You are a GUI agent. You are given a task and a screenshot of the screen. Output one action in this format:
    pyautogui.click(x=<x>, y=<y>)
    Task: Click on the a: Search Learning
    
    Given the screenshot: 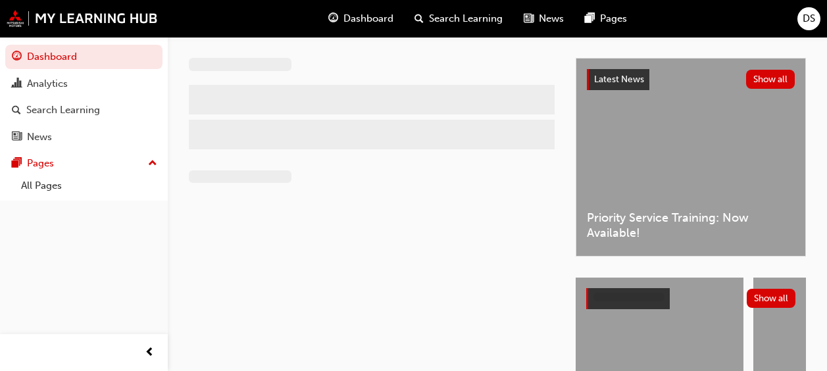 What is the action you would take?
    pyautogui.click(x=84, y=110)
    